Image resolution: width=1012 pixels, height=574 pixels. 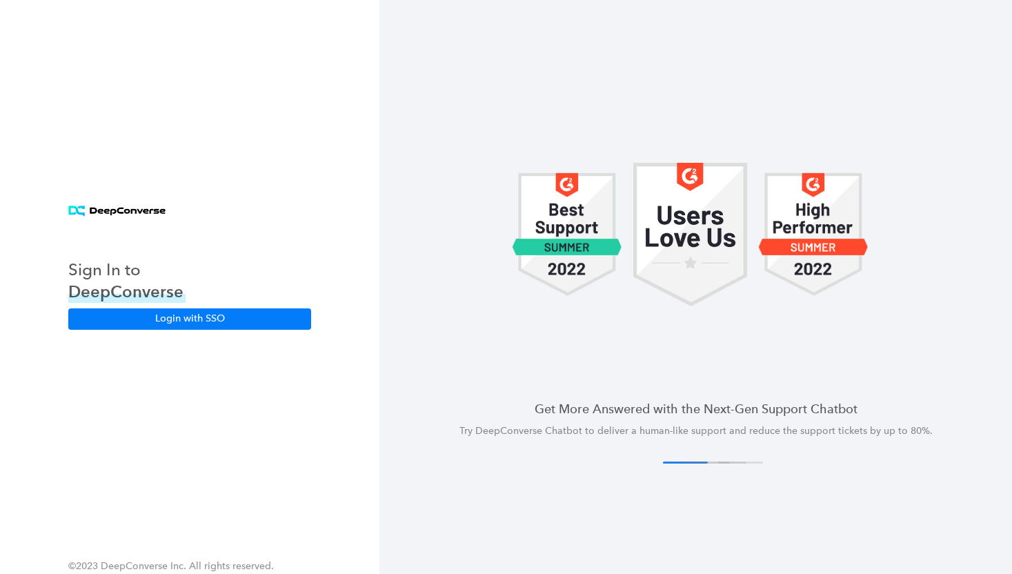 I want to click on button: Login with SSO, so click(x=190, y=319).